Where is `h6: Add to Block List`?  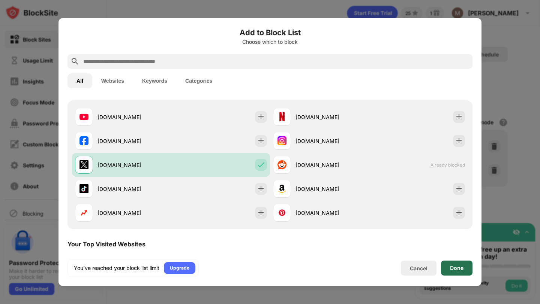
h6: Add to Block List is located at coordinates (270, 33).